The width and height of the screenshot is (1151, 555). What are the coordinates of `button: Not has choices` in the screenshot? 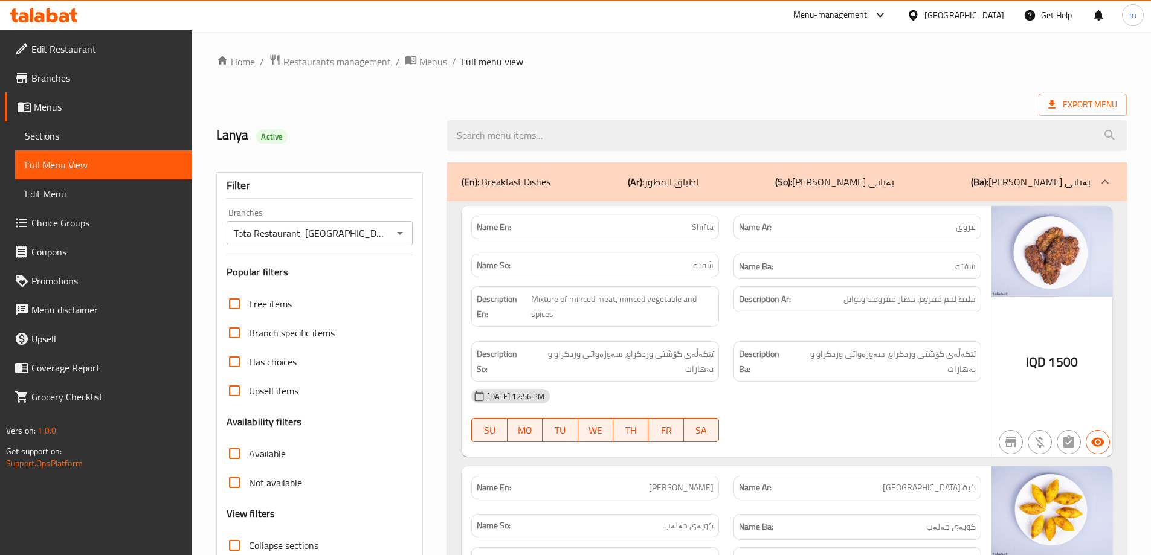 It's located at (1069, 442).